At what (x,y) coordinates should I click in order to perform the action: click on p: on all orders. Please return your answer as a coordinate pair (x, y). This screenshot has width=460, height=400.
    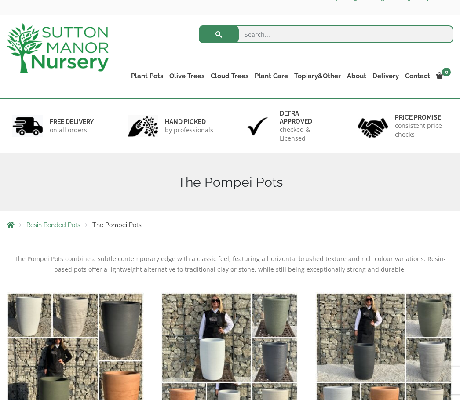
    Looking at the image, I should click on (72, 130).